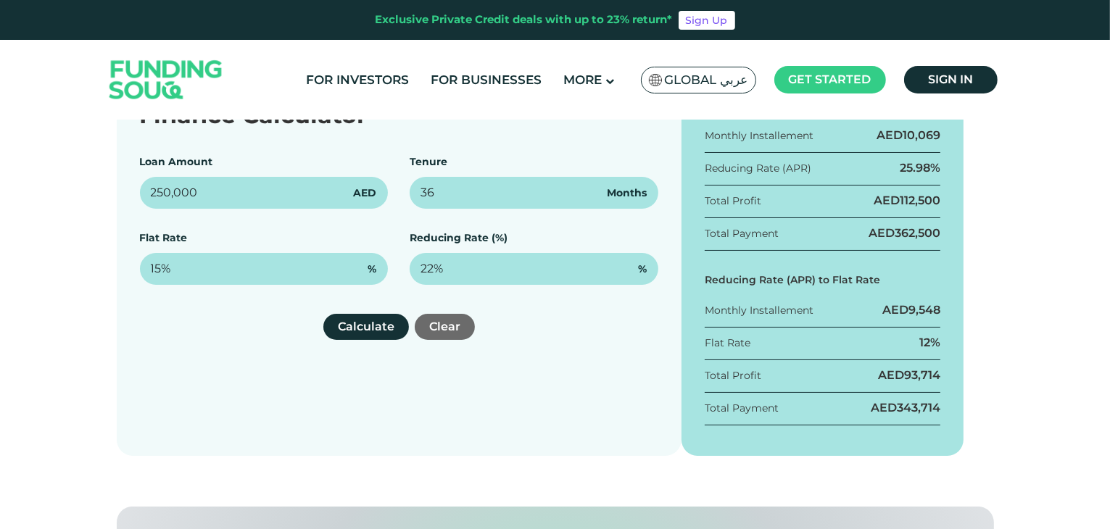 The width and height of the screenshot is (1110, 529). I want to click on span: Sign in, so click(950, 79).